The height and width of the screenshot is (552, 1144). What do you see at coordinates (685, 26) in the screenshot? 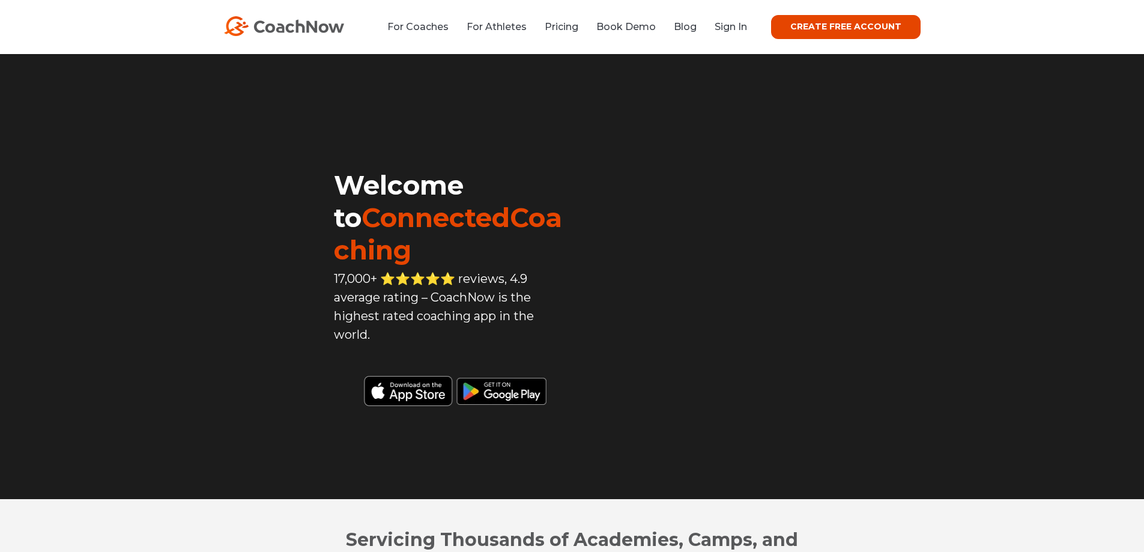
I see `a: Blog` at bounding box center [685, 26].